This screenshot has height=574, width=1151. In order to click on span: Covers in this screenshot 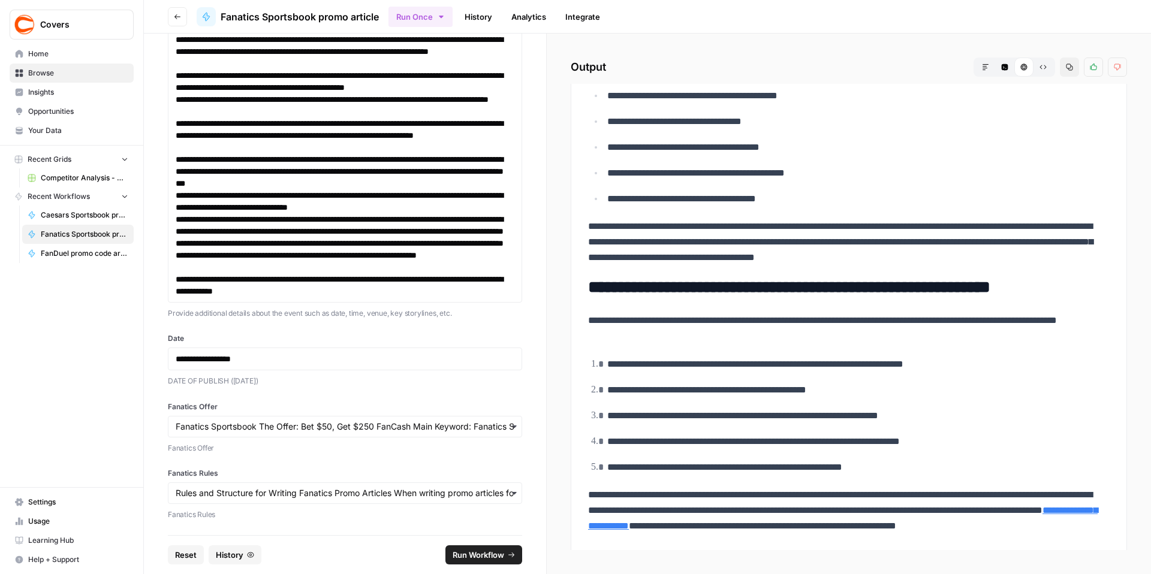, I will do `click(76, 25)`.